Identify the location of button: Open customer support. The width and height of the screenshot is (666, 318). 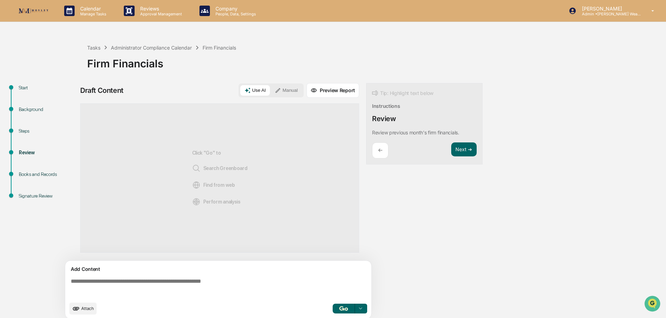
(9, 9).